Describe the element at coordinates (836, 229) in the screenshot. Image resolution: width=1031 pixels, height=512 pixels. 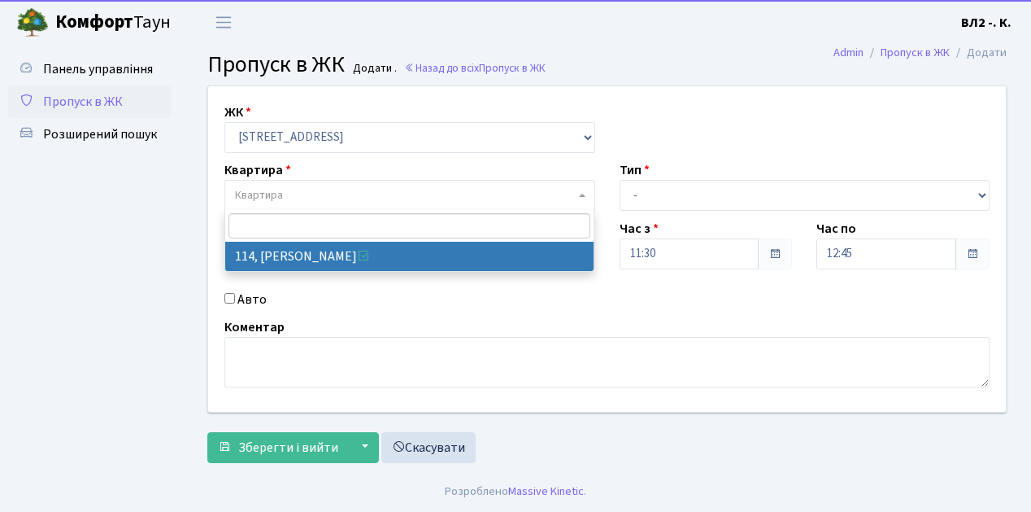
I see `label: Час по` at that location.